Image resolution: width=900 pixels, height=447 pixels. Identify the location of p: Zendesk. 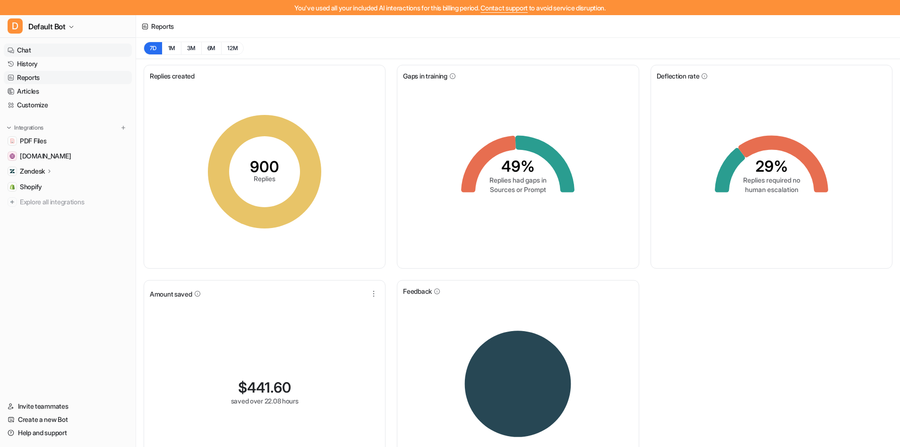
(32, 171).